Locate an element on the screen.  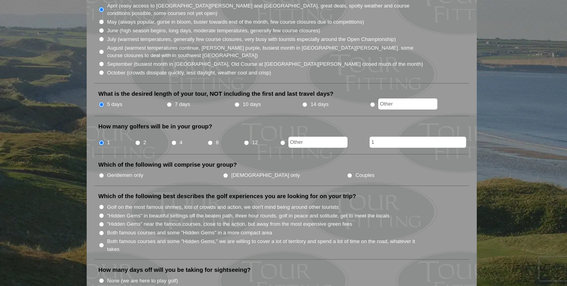
label: Couples is located at coordinates (365, 175).